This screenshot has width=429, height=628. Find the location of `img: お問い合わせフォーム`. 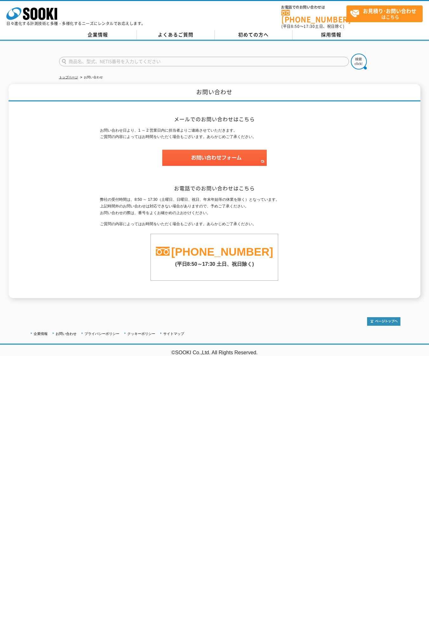

img: お問い合わせフォーム is located at coordinates (214, 158).